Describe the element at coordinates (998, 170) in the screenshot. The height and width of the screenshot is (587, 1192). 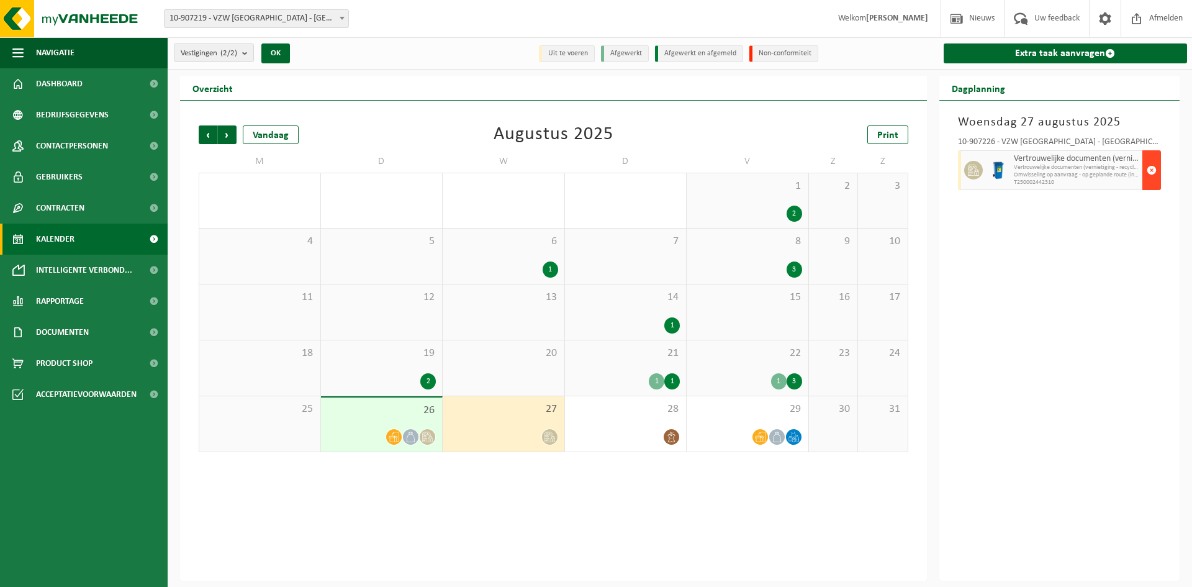
I see `img: WB-0240-HPE-BE-09` at that location.